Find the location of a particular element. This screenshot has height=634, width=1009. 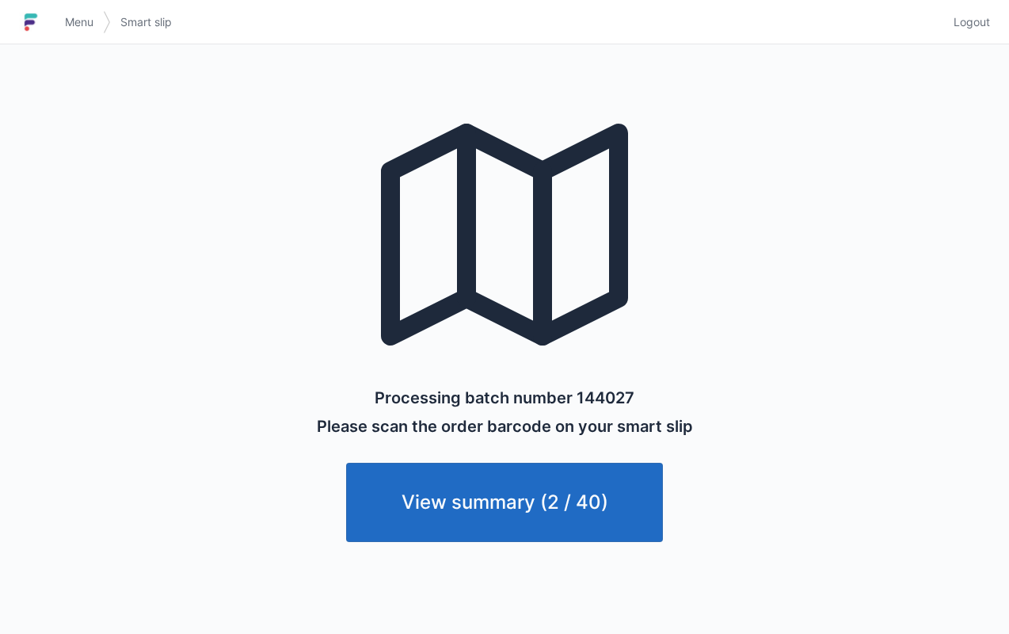

a: Menu is located at coordinates (79, 22).